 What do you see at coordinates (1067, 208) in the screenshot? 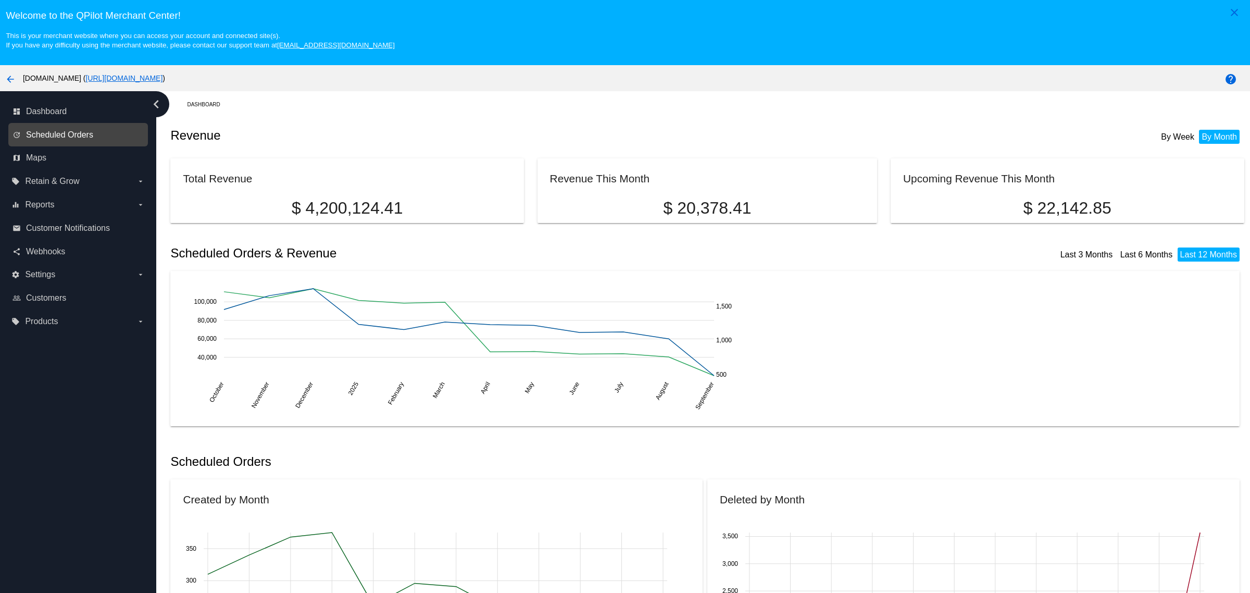
I see `p: $ 22,142.85` at bounding box center [1067, 208].